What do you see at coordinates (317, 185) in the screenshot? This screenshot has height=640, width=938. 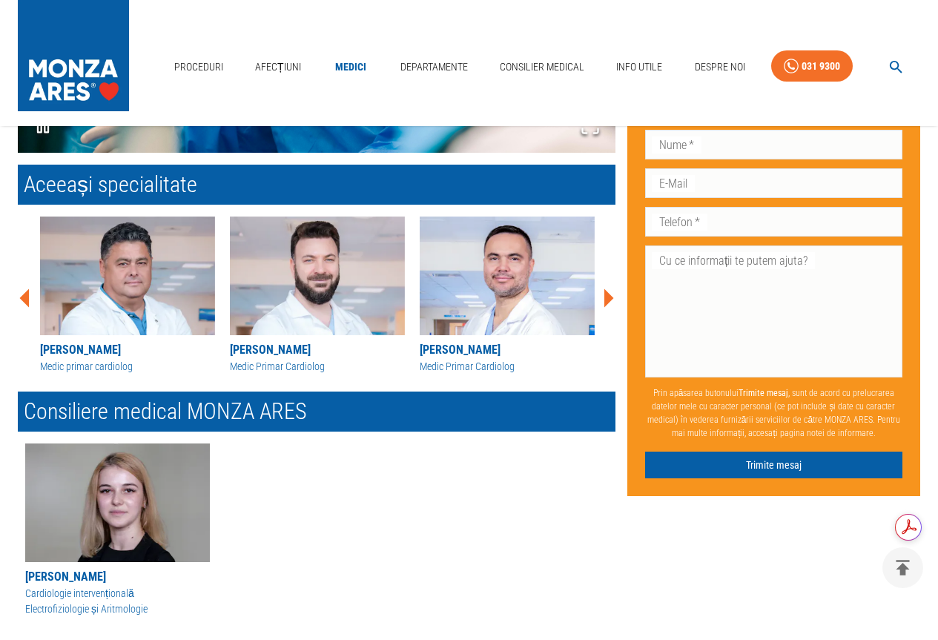 I see `h2: Aceeași specialitate` at bounding box center [317, 185].